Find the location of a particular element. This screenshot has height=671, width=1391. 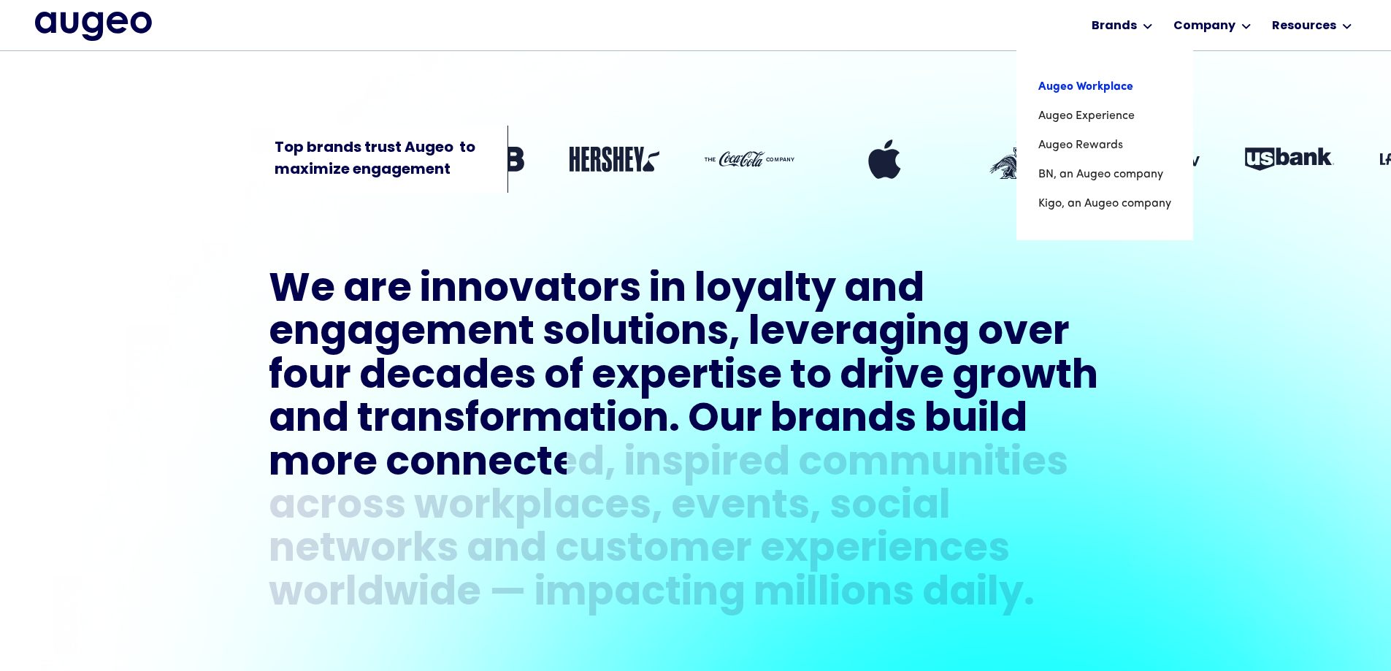

div: Resources is located at coordinates (1305, 26).